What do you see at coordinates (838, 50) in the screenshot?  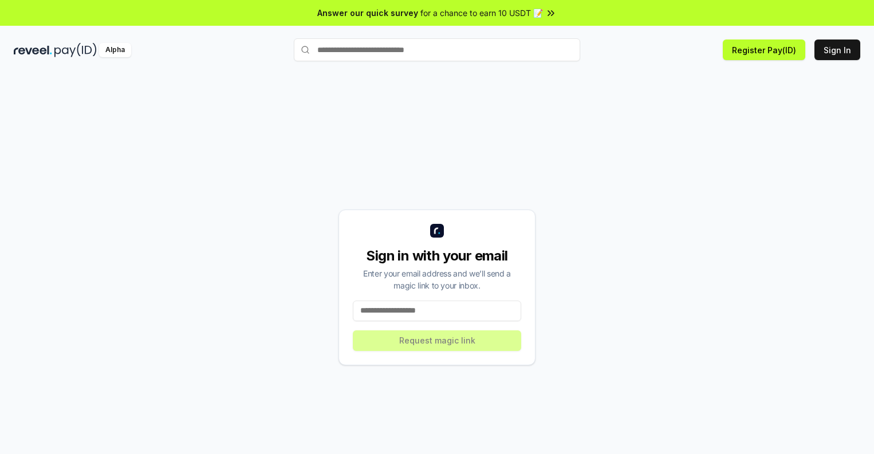 I see `button: Sign In` at bounding box center [838, 50].